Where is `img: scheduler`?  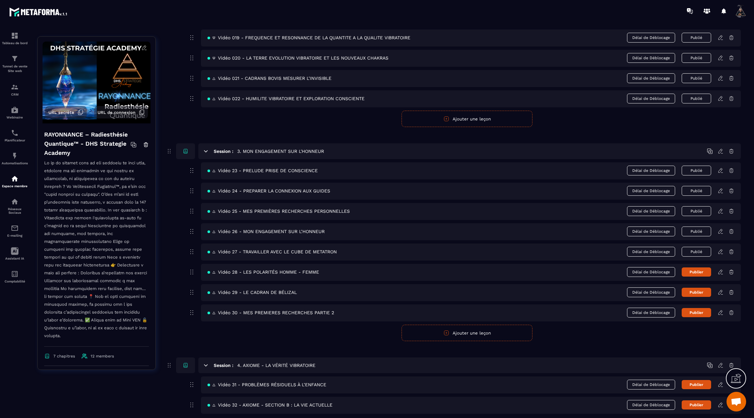 img: scheduler is located at coordinates (15, 133).